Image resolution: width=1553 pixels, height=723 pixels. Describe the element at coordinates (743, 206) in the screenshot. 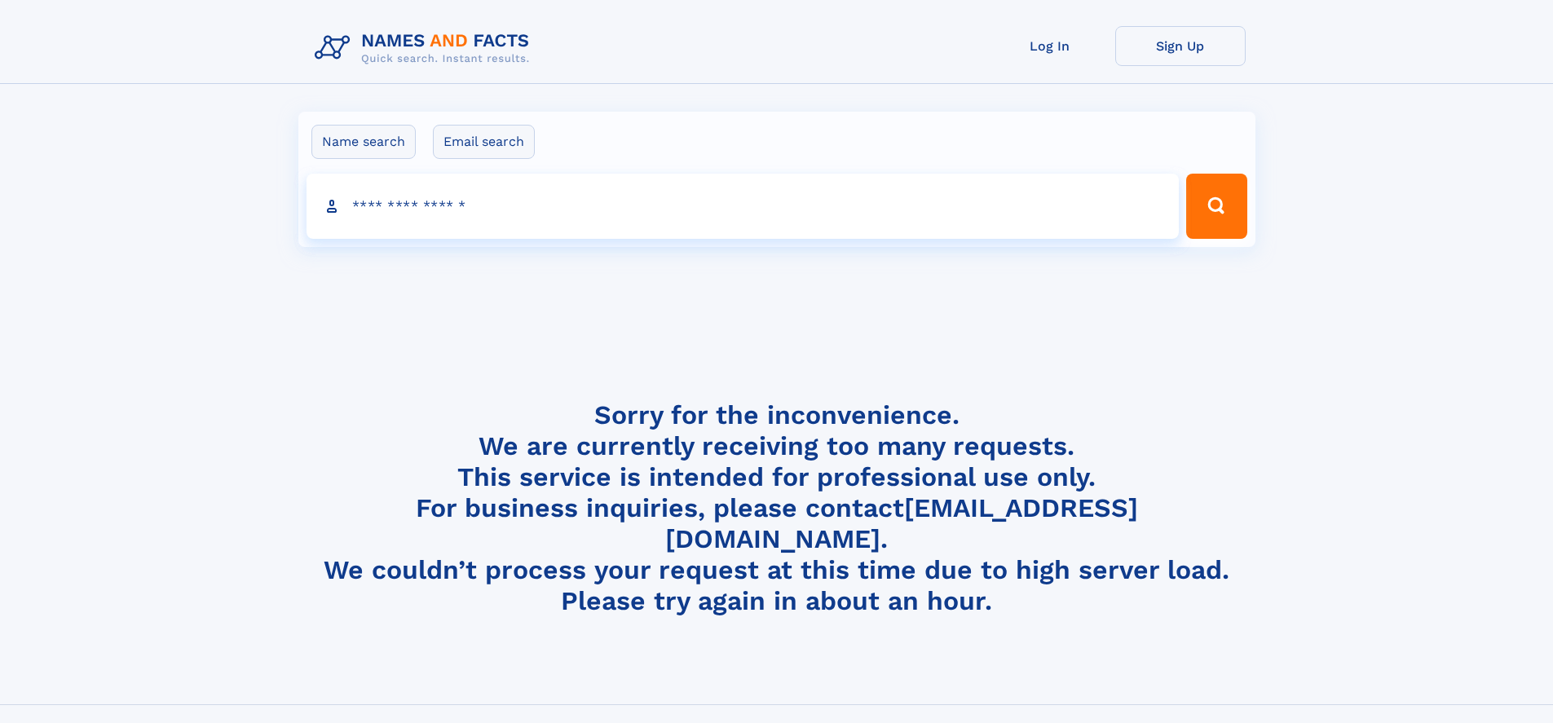

I see `input: search input` at that location.